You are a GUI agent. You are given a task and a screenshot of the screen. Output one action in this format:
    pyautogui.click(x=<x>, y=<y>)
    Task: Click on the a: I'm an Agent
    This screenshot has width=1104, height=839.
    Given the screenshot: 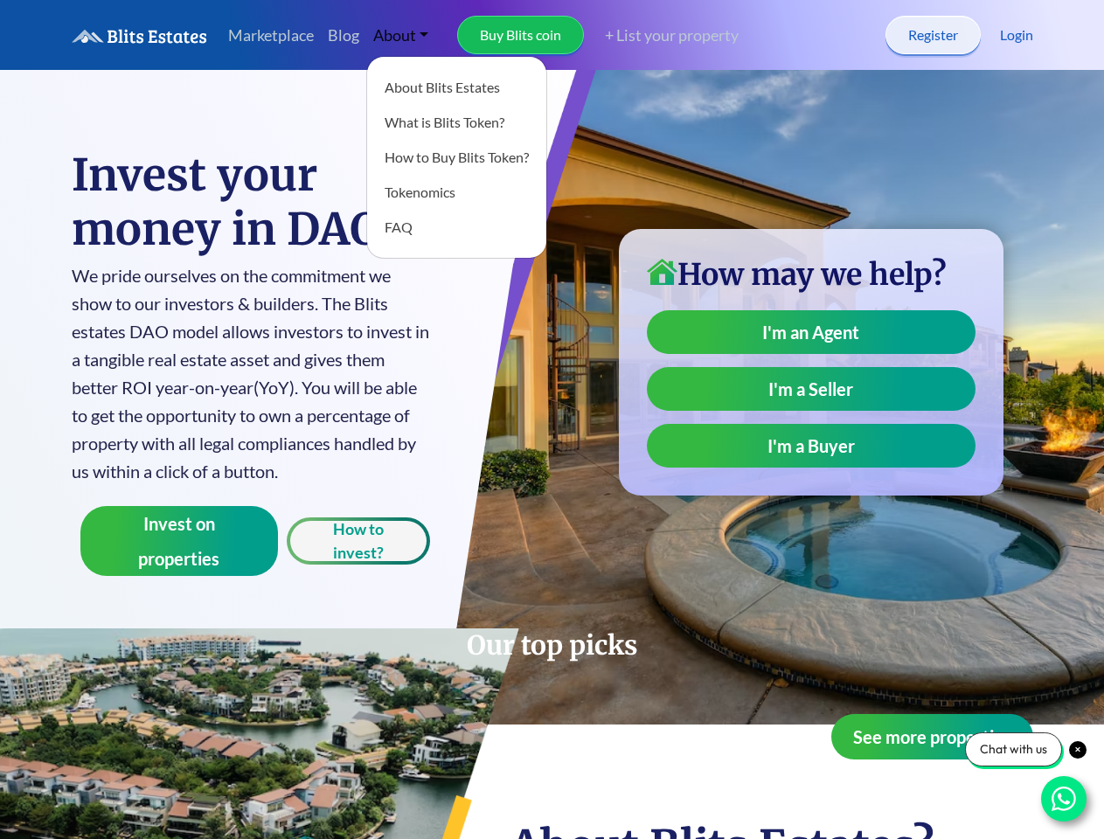 What is the action you would take?
    pyautogui.click(x=811, y=332)
    